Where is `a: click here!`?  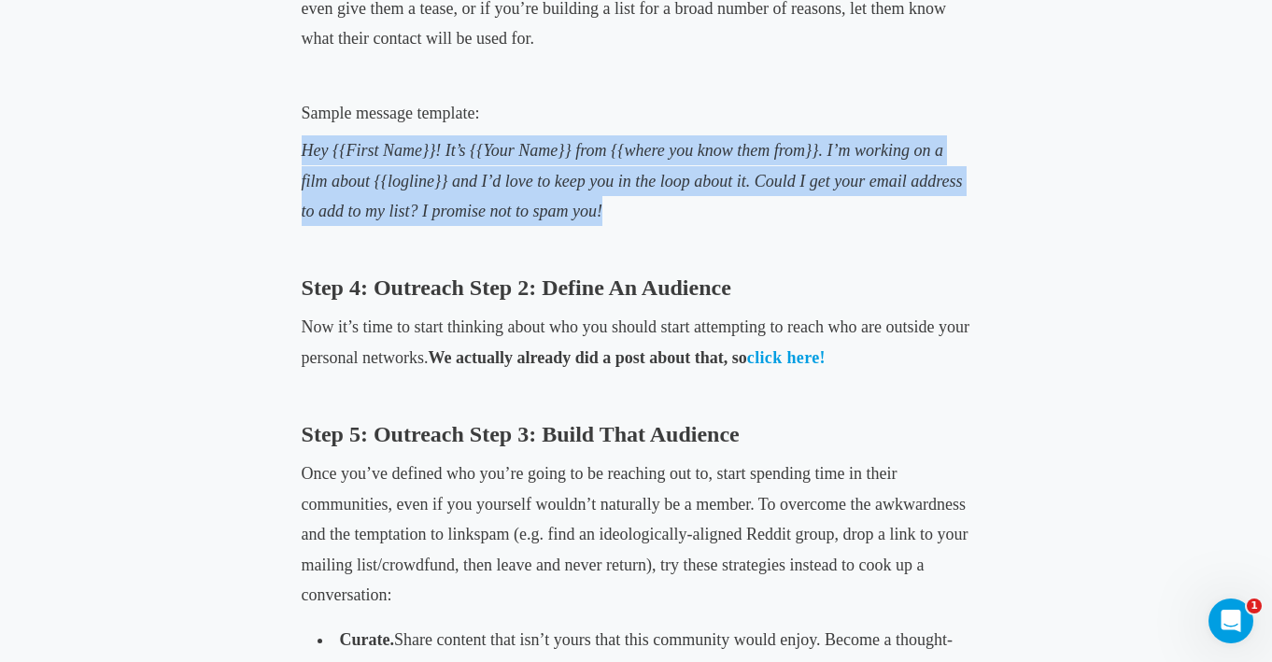
a: click here! is located at coordinates (786, 358).